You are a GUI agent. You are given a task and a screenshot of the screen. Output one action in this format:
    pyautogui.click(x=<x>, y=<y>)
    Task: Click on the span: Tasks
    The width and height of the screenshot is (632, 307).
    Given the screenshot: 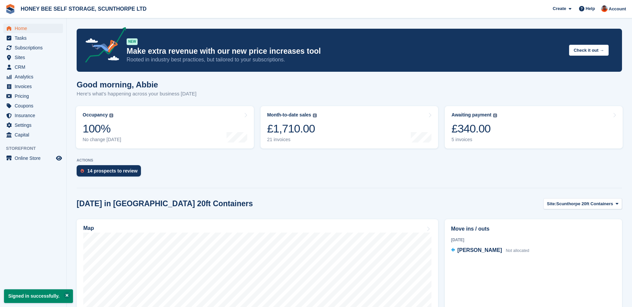 What is the action you would take?
    pyautogui.click(x=35, y=38)
    